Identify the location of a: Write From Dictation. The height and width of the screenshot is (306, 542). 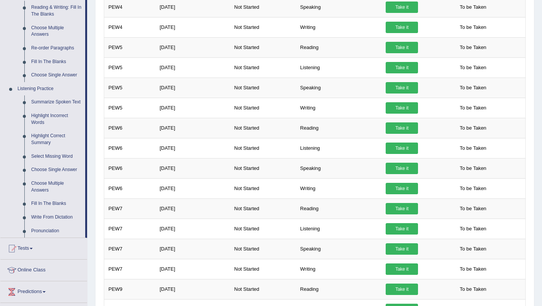
(56, 217).